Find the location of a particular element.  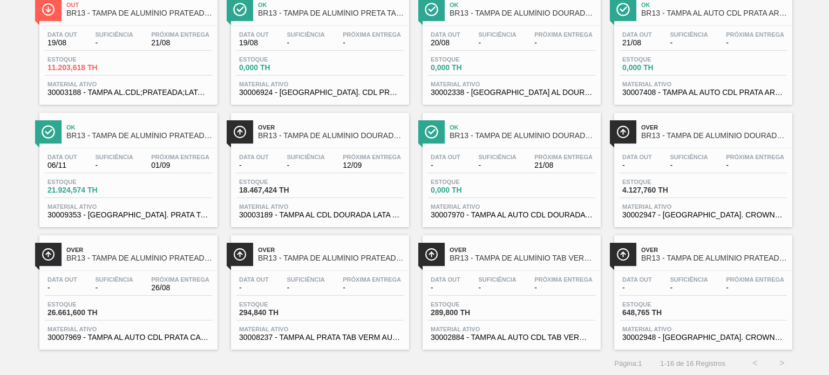

span: 26/08 is located at coordinates (180, 288).